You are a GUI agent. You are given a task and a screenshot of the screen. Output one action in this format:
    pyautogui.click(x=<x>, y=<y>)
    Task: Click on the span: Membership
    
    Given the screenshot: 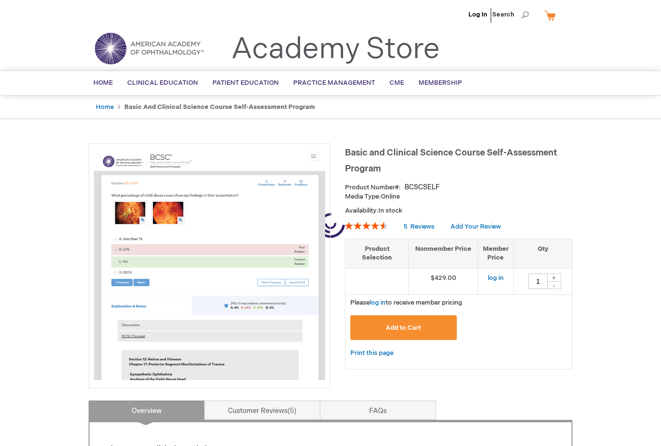 What is the action you would take?
    pyautogui.click(x=440, y=83)
    